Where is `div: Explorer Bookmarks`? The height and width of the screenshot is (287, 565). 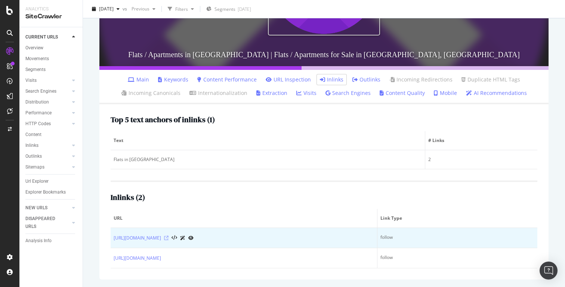 div: Explorer Bookmarks is located at coordinates (46, 192).